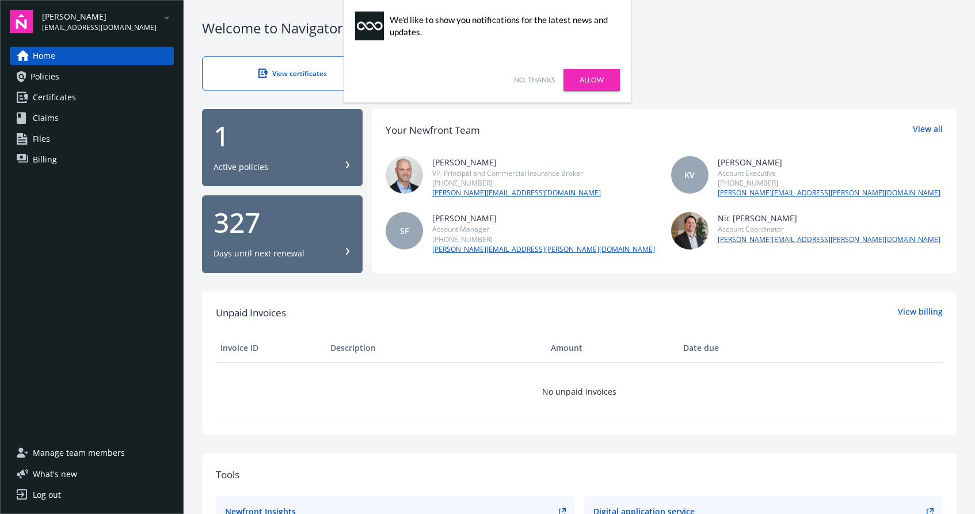 Image resolution: width=975 pixels, height=514 pixels. Describe the element at coordinates (829, 173) in the screenshot. I see `div: Account Executive` at that location.